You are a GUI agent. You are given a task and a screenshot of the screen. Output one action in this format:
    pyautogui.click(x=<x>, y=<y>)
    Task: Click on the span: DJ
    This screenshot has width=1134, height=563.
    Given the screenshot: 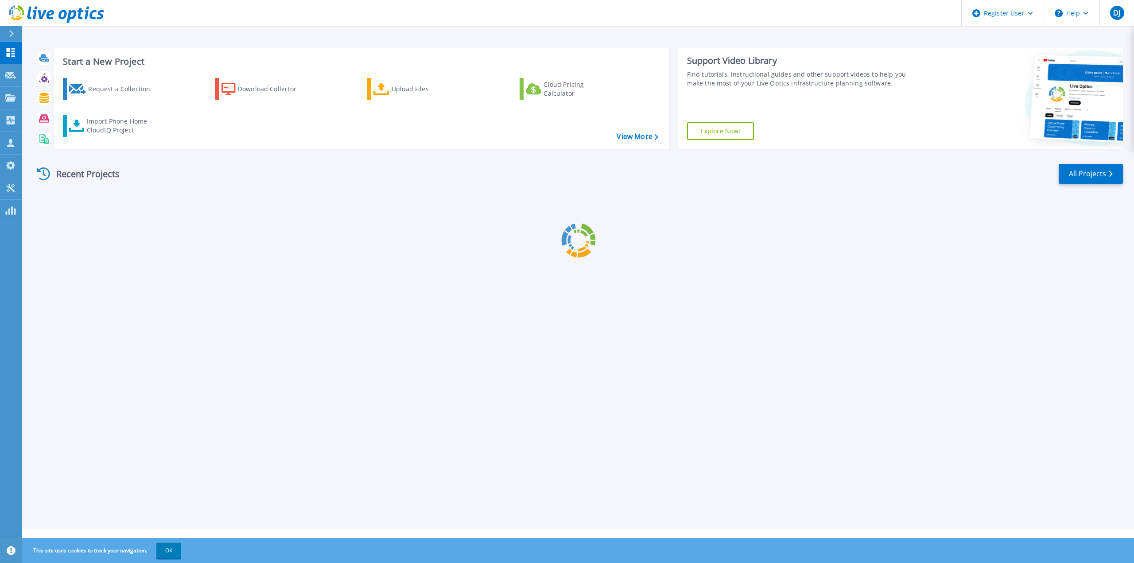 What is the action you would take?
    pyautogui.click(x=1117, y=13)
    